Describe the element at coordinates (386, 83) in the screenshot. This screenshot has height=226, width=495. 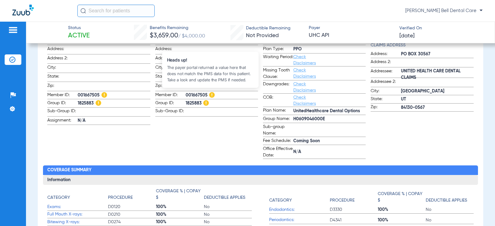
I see `span: Addressee 2:` at that location.